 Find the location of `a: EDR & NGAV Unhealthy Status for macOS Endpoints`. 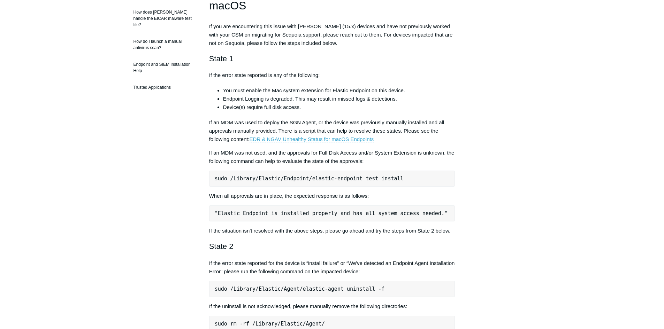

a: EDR & NGAV Unhealthy Status for macOS Endpoints is located at coordinates (311, 139).